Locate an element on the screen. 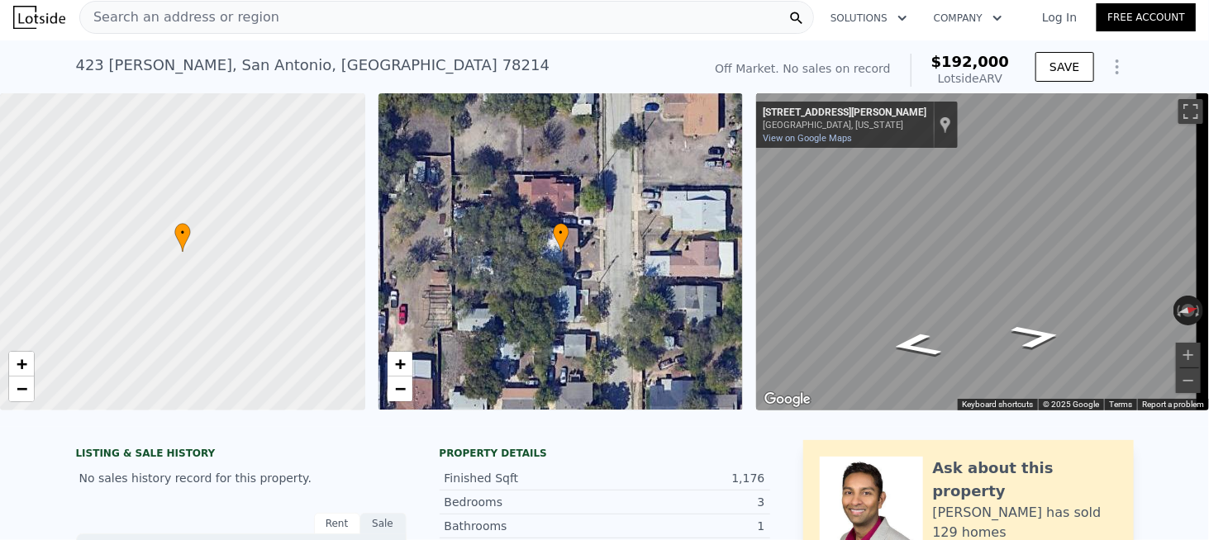 The image size is (1209, 540). div: Sale is located at coordinates (383, 524).